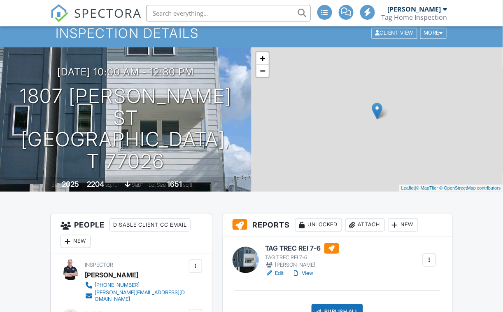  What do you see at coordinates (338, 225) in the screenshot?
I see `h3: Reports` at bounding box center [338, 225].